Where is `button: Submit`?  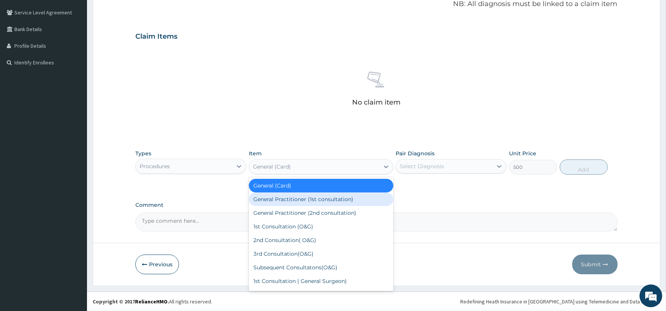
button: Submit is located at coordinates (595, 264).